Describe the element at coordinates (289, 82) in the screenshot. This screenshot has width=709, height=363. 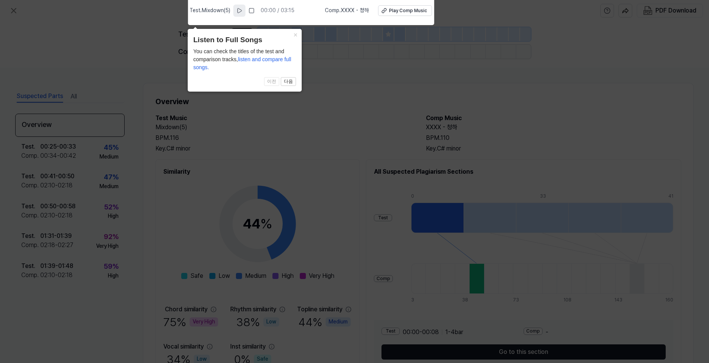
I see `button: 다음` at that location.